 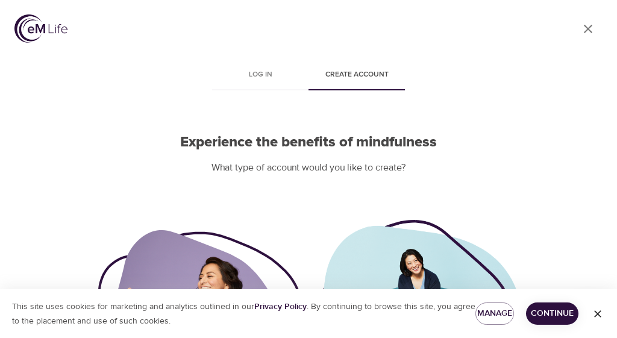 I want to click on b: Privacy Policy, so click(x=280, y=307).